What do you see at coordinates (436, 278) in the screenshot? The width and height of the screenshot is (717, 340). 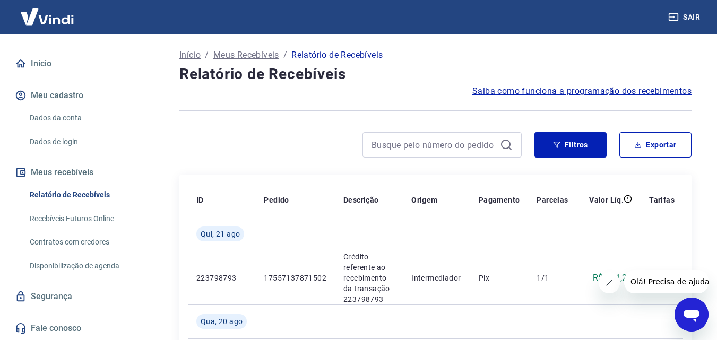 I see `p: Intermediador` at bounding box center [436, 278].